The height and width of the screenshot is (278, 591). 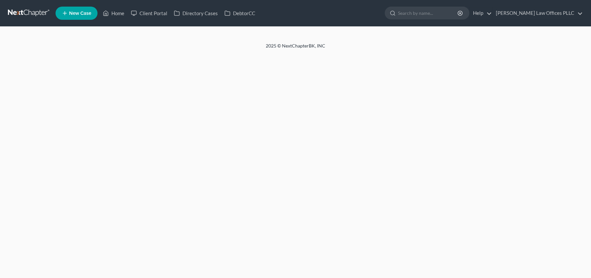 I want to click on a: DebtorCC, so click(x=240, y=13).